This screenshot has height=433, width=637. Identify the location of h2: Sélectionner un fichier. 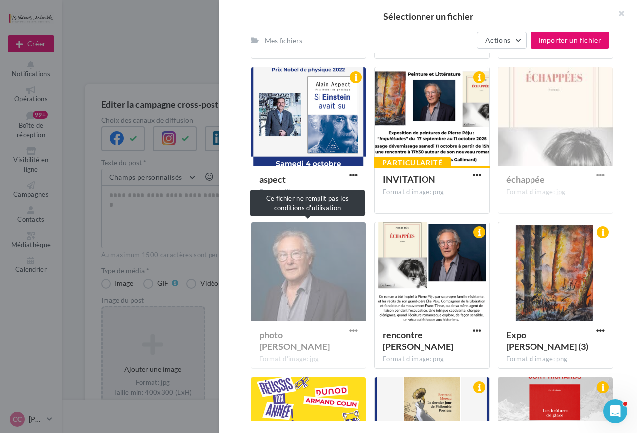
(428, 16).